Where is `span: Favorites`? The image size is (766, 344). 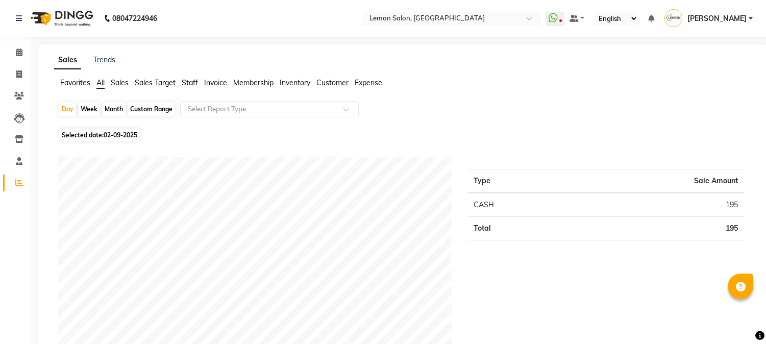 span: Favorites is located at coordinates (75, 83).